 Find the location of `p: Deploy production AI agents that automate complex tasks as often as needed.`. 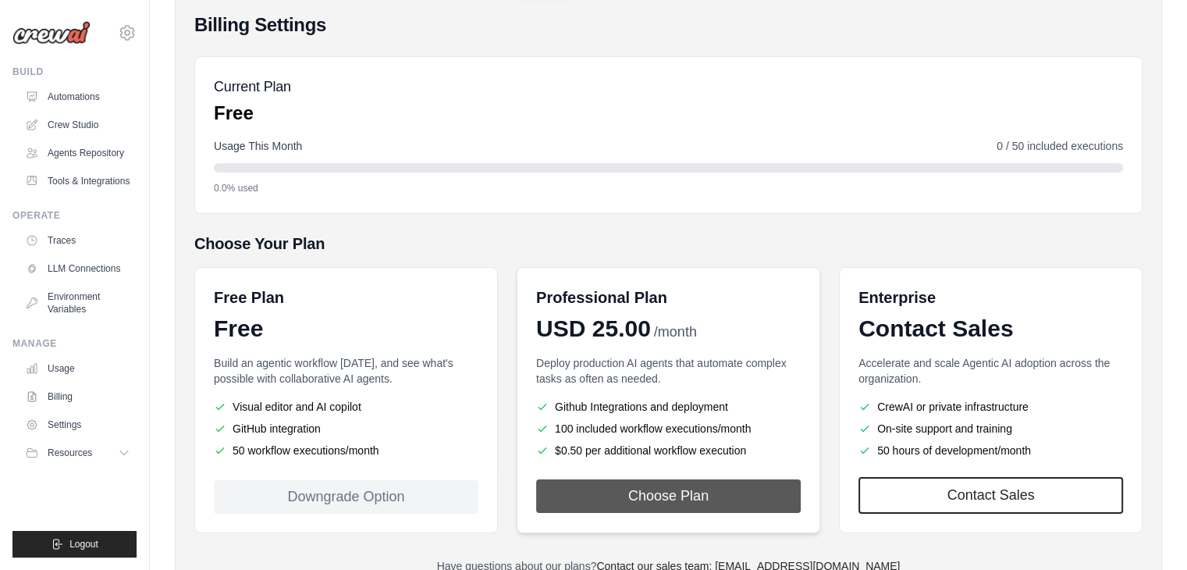

p: Deploy production AI agents that automate complex tasks as often as needed. is located at coordinates (668, 371).